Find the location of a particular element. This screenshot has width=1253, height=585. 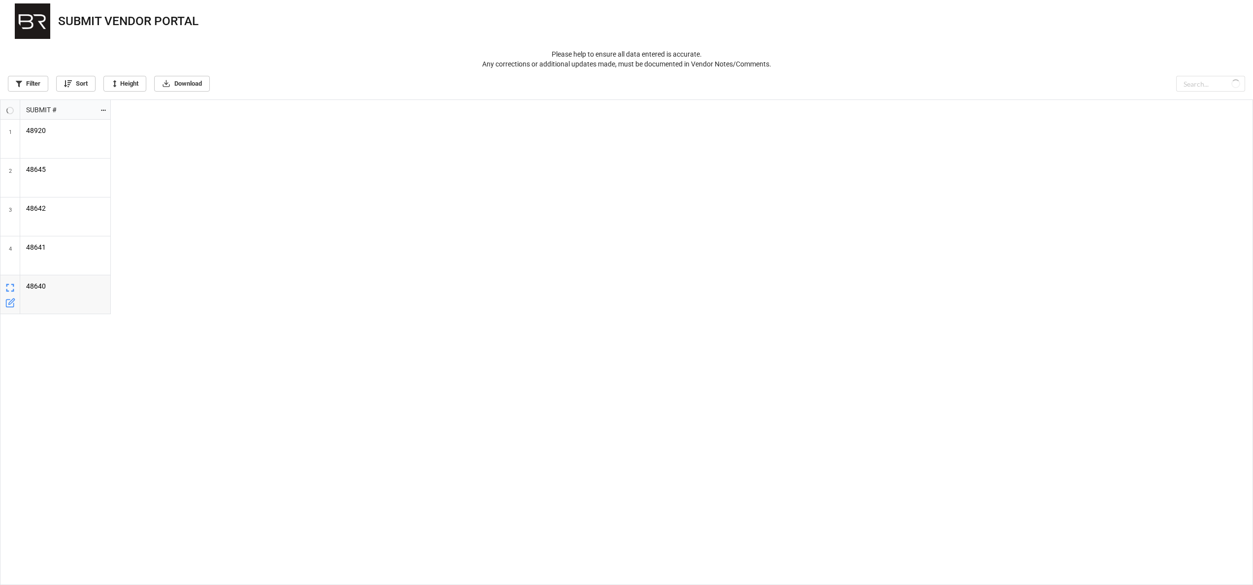

div: grid is located at coordinates (56, 110).